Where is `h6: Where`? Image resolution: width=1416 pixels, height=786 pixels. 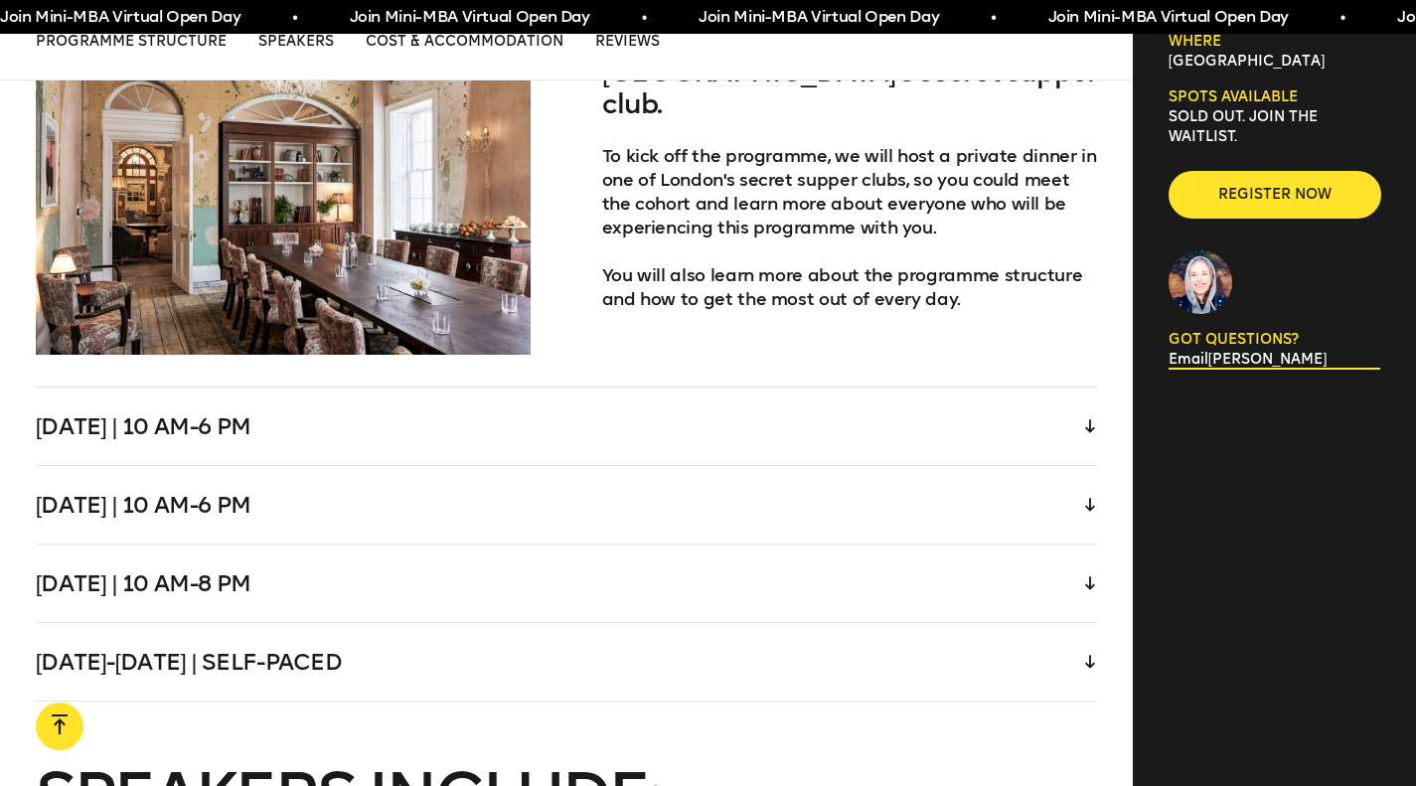 h6: Where is located at coordinates (1275, 42).